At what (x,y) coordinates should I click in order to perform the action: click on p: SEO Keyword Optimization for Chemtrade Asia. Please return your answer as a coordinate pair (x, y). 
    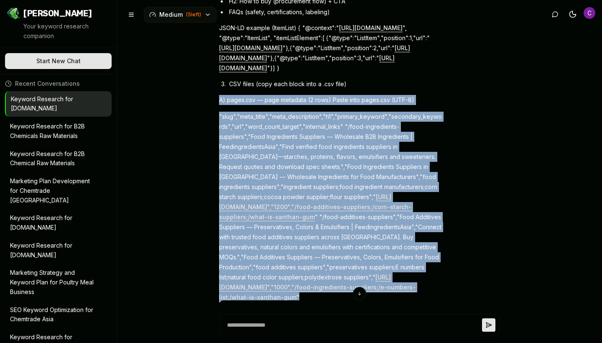
    Looking at the image, I should click on (52, 315).